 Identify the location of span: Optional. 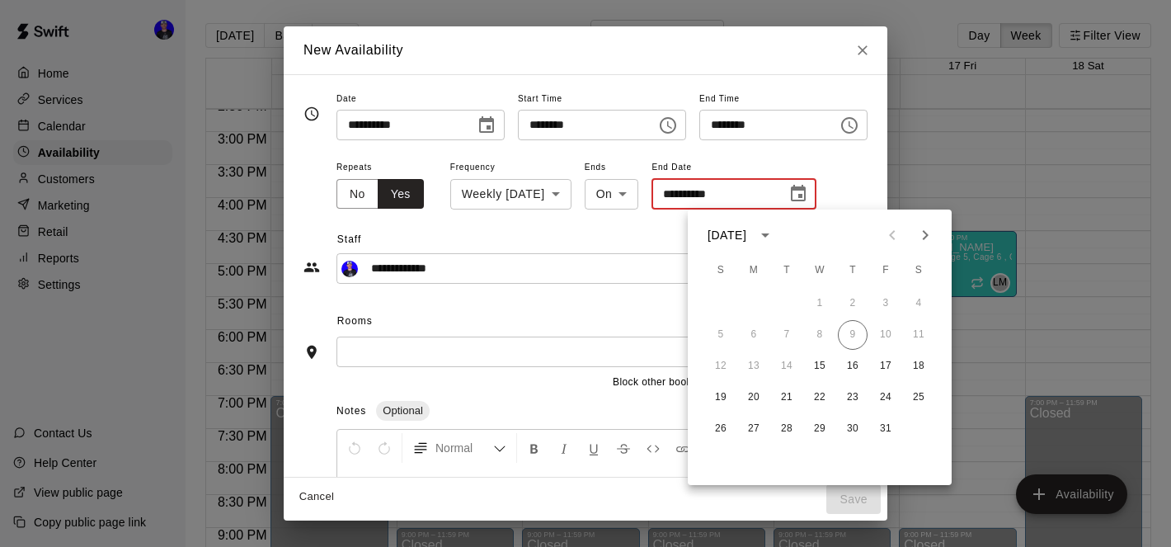
(402, 410).